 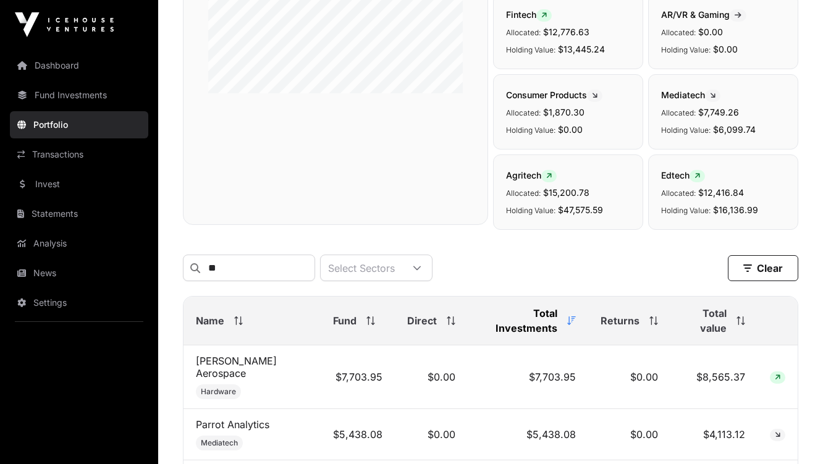 What do you see at coordinates (554, 95) in the screenshot?
I see `span: Consumer Products` at bounding box center [554, 95].